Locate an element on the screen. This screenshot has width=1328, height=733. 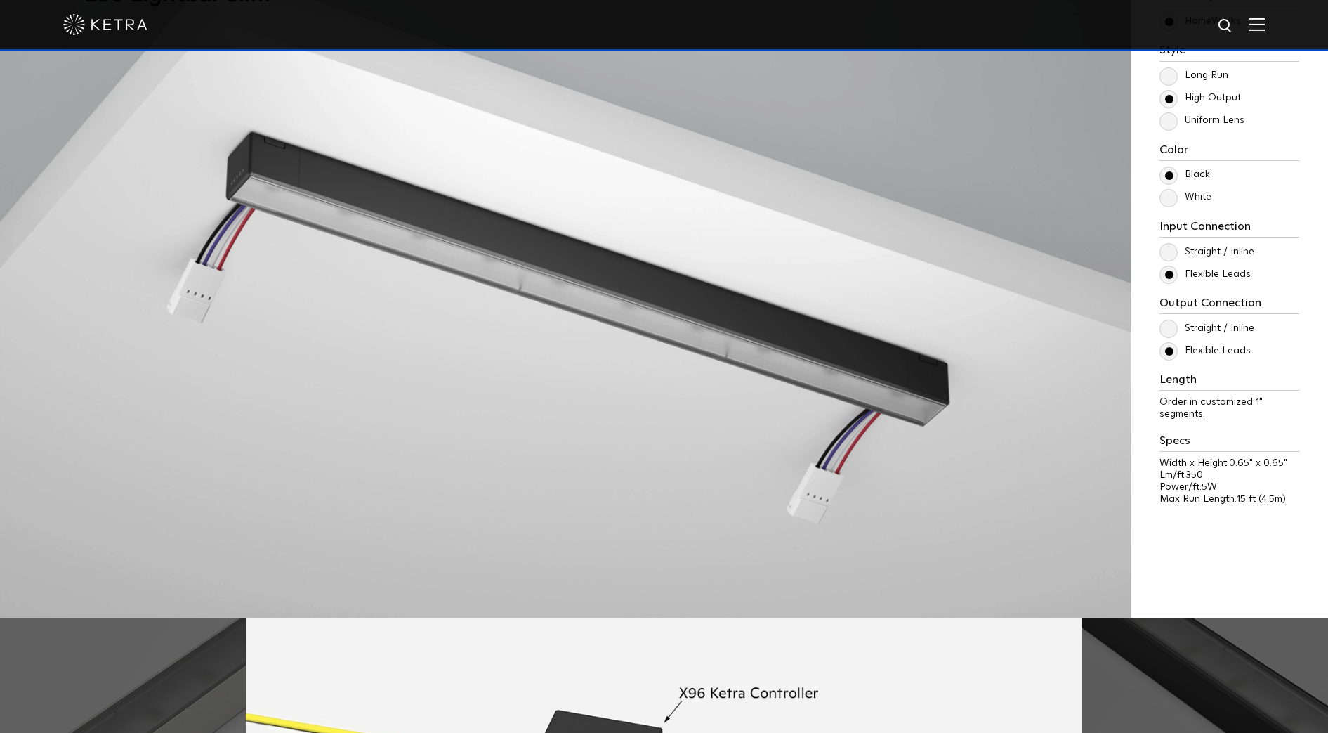
span: 15 ft (4.5m) is located at coordinates (1262, 499).